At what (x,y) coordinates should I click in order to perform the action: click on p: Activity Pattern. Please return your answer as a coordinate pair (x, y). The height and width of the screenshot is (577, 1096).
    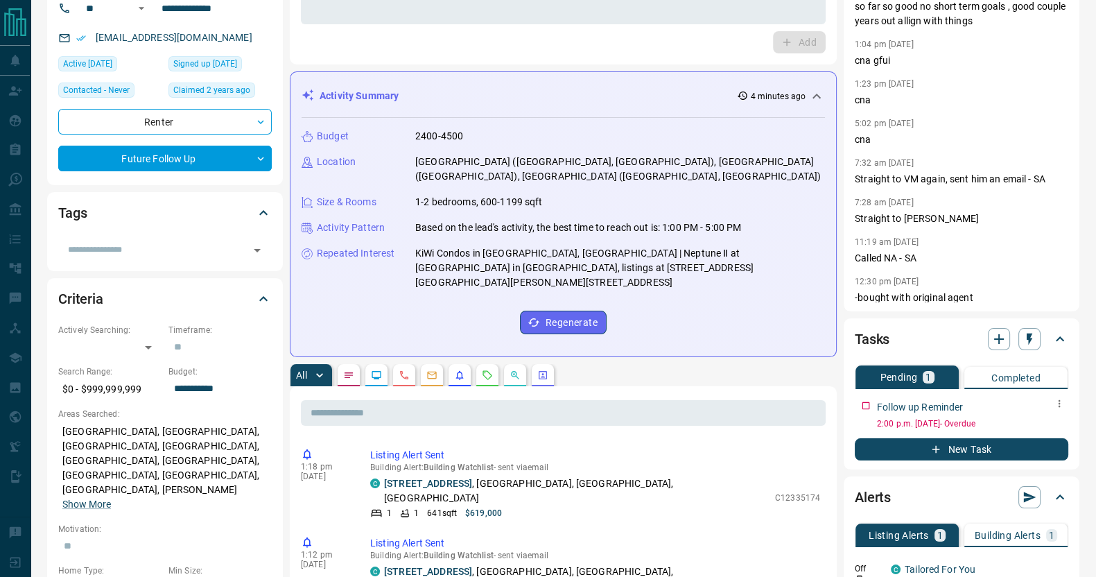
    Looking at the image, I should click on (351, 227).